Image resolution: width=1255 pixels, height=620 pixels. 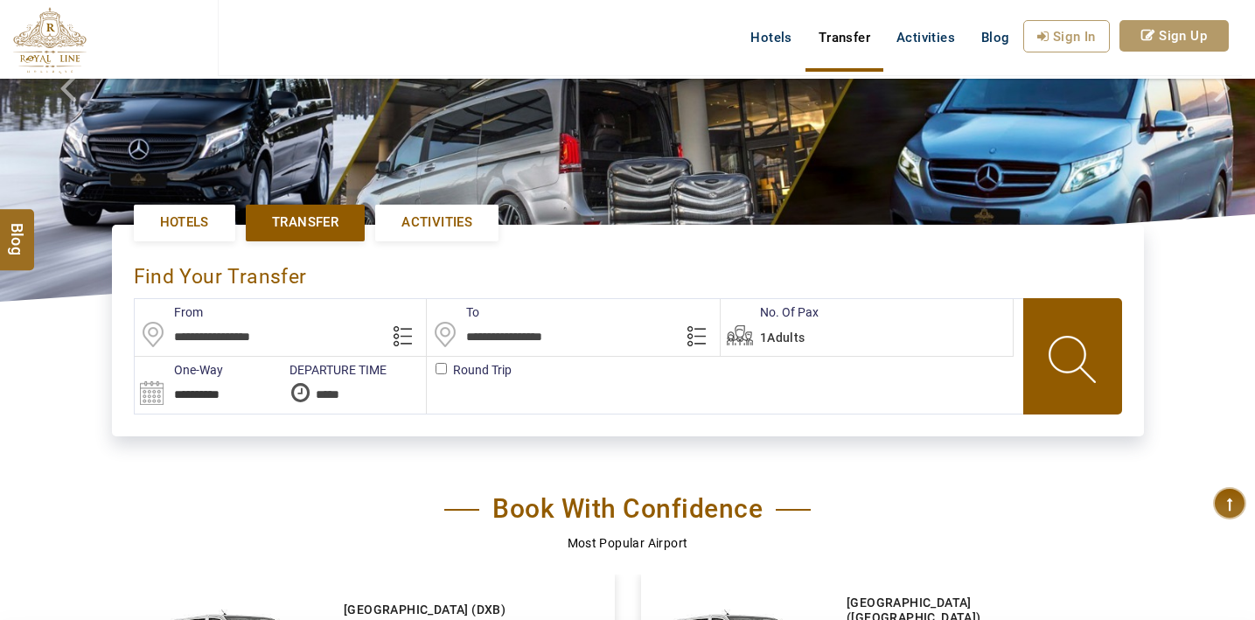 I want to click on span: Transfer, so click(x=305, y=222).